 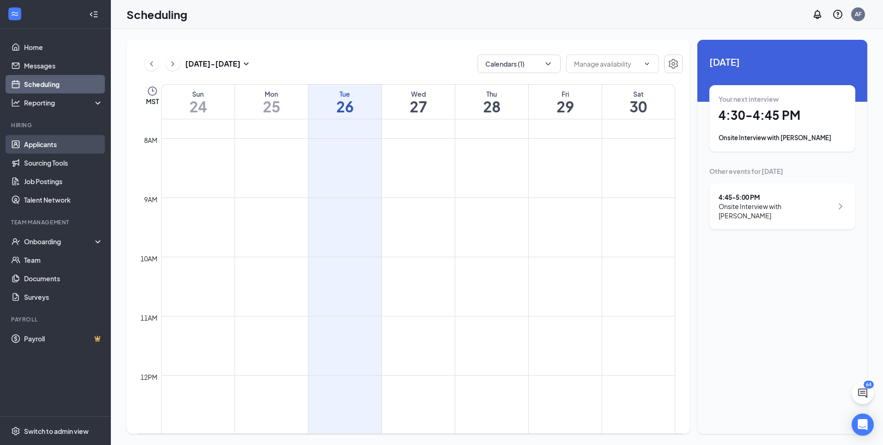 I want to click on a: Talent Network, so click(x=63, y=200).